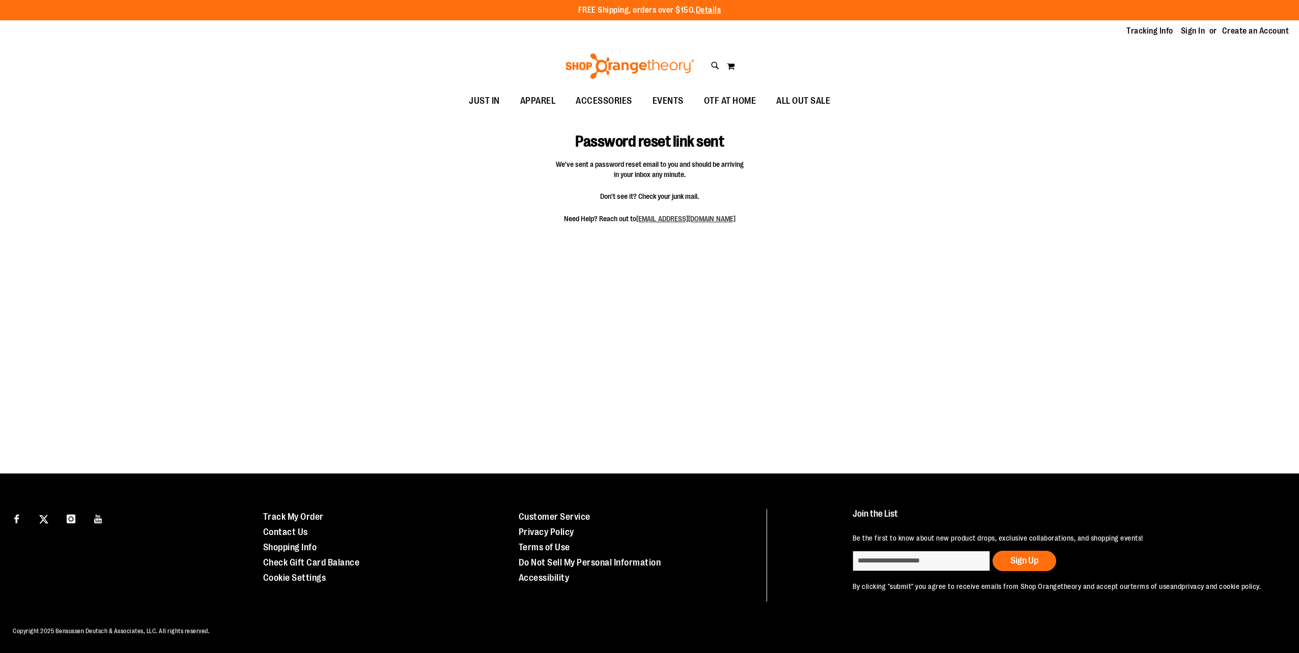 Image resolution: width=1299 pixels, height=653 pixels. I want to click on a: Do Not Sell My Personal Information, so click(590, 563).